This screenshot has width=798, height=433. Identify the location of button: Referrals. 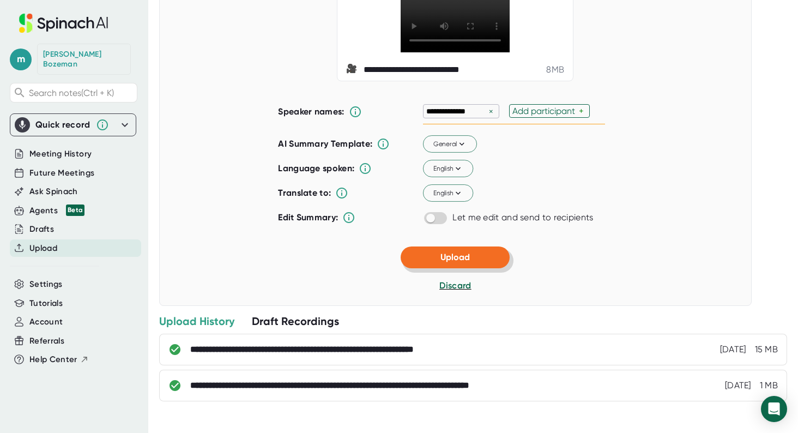
(47, 341).